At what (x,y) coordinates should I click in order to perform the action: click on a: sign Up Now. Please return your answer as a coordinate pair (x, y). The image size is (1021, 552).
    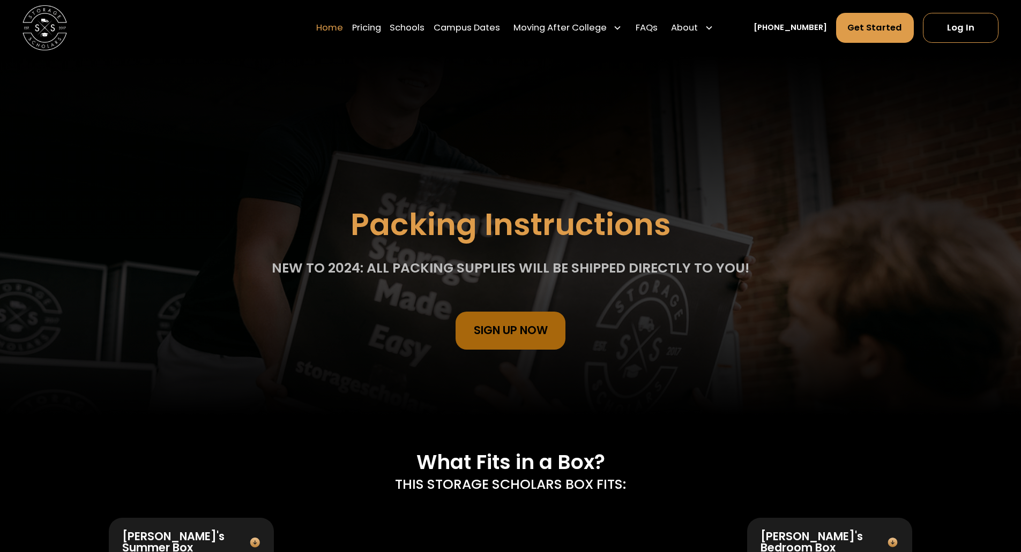
    Looking at the image, I should click on (510, 331).